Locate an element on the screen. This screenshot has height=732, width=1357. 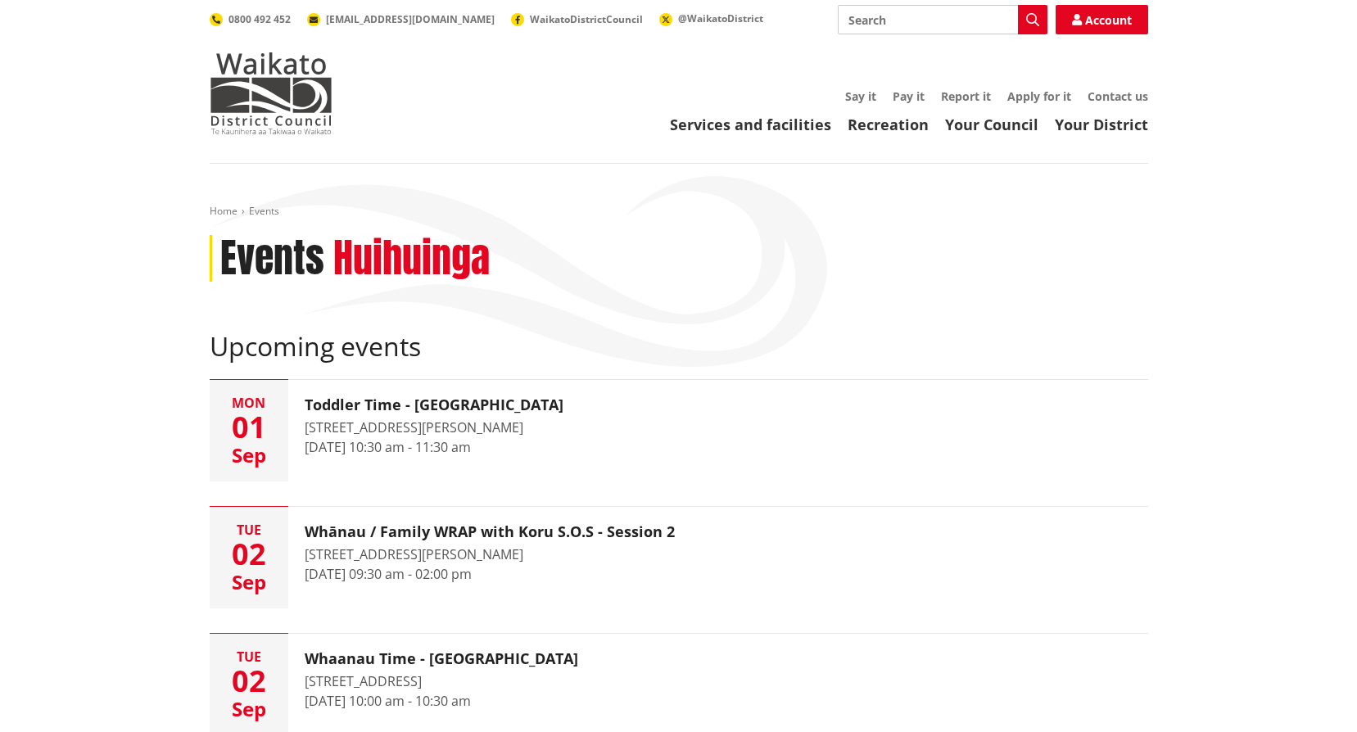
img: Waikato District Council - Te Kaunihera aa Takiwaa o Waikato is located at coordinates (271, 93).